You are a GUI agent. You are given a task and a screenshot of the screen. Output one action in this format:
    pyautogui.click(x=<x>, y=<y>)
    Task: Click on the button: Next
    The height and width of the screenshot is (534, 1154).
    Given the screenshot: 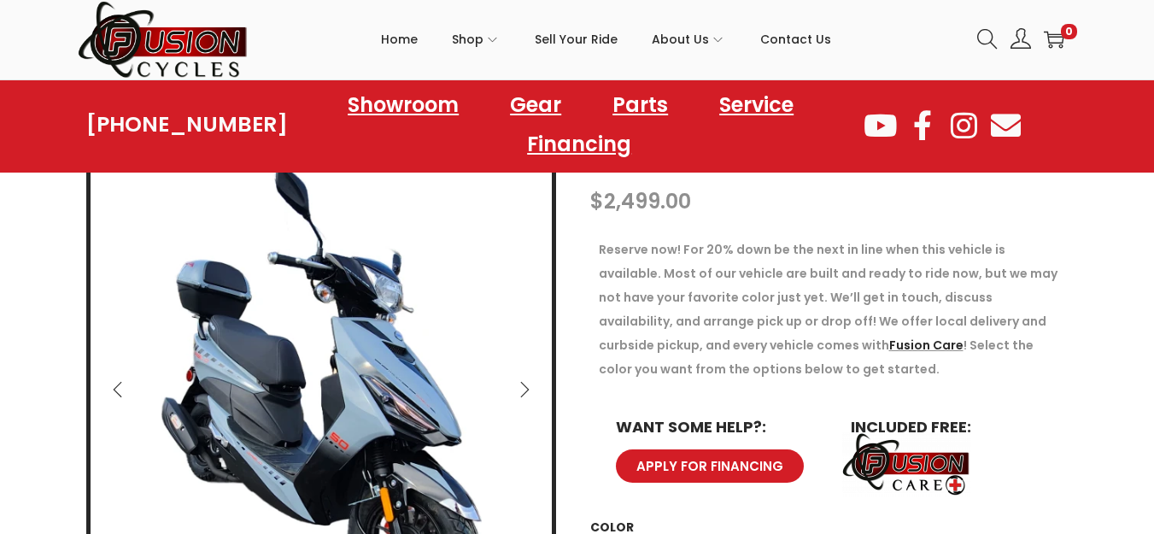 What is the action you would take?
    pyautogui.click(x=525, y=390)
    